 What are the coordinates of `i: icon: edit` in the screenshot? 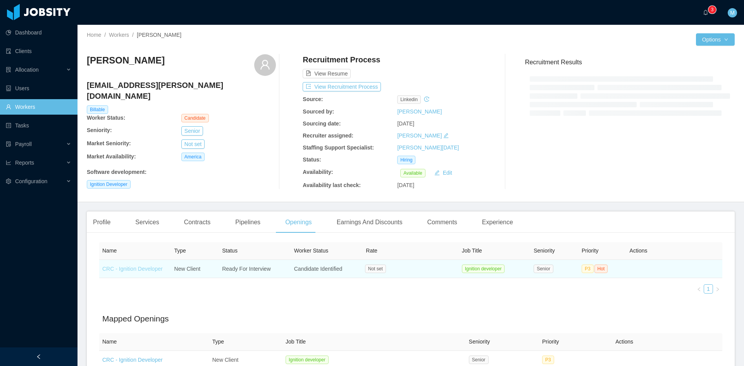 It's located at (446, 136).